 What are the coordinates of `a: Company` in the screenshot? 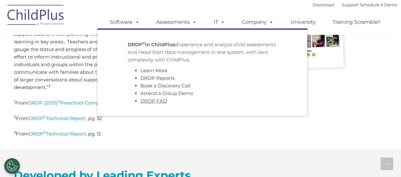 It's located at (257, 22).